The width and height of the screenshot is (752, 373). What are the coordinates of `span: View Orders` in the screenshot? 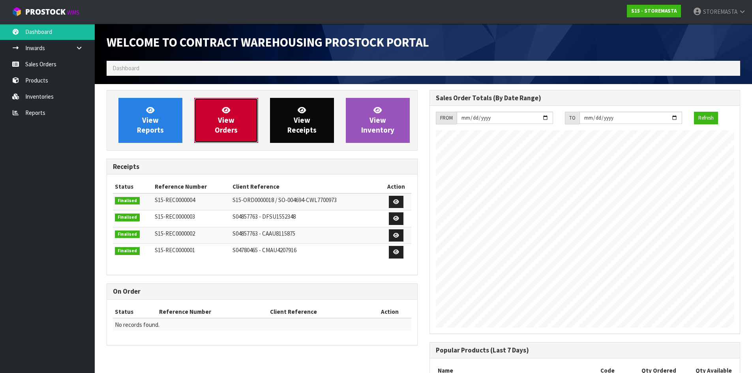 It's located at (226, 120).